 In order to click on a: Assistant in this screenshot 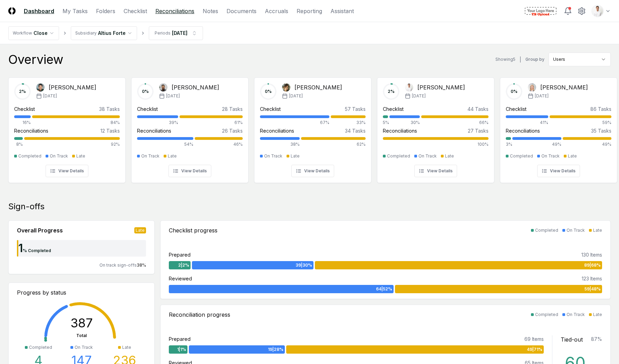, I will do `click(342, 11)`.